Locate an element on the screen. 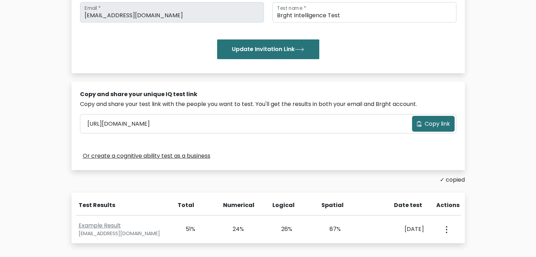 This screenshot has width=536, height=257. div: 24% is located at coordinates (234, 229).